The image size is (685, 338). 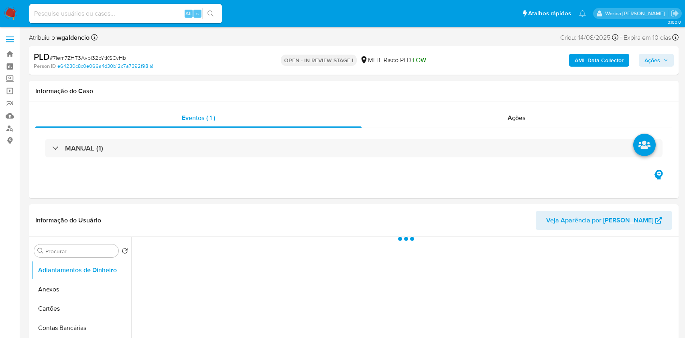 What do you see at coordinates (81, 270) in the screenshot?
I see `button: Adiantamentos de Dinheiro` at bounding box center [81, 270].